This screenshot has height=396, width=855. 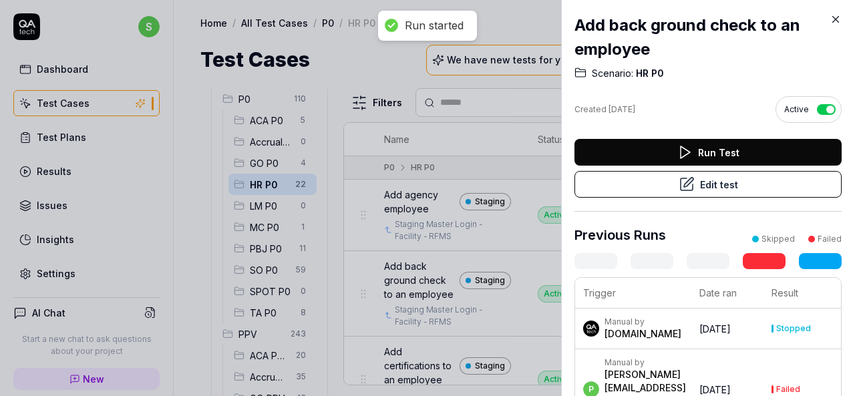 I want to click on button: Edit test, so click(x=708, y=184).